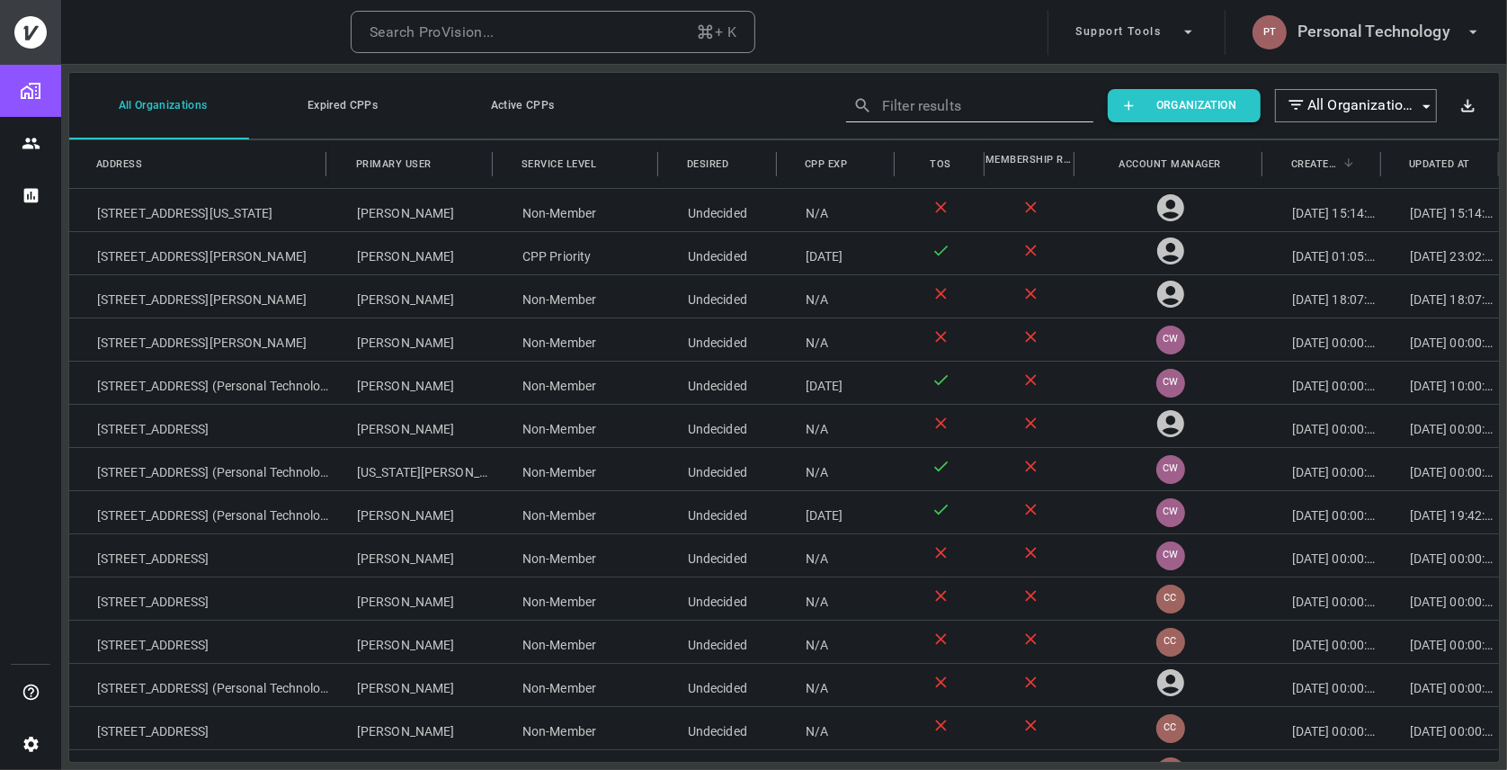 This screenshot has width=1507, height=770. Describe the element at coordinates (31, 91) in the screenshot. I see `img: Organizations page icon` at that location.